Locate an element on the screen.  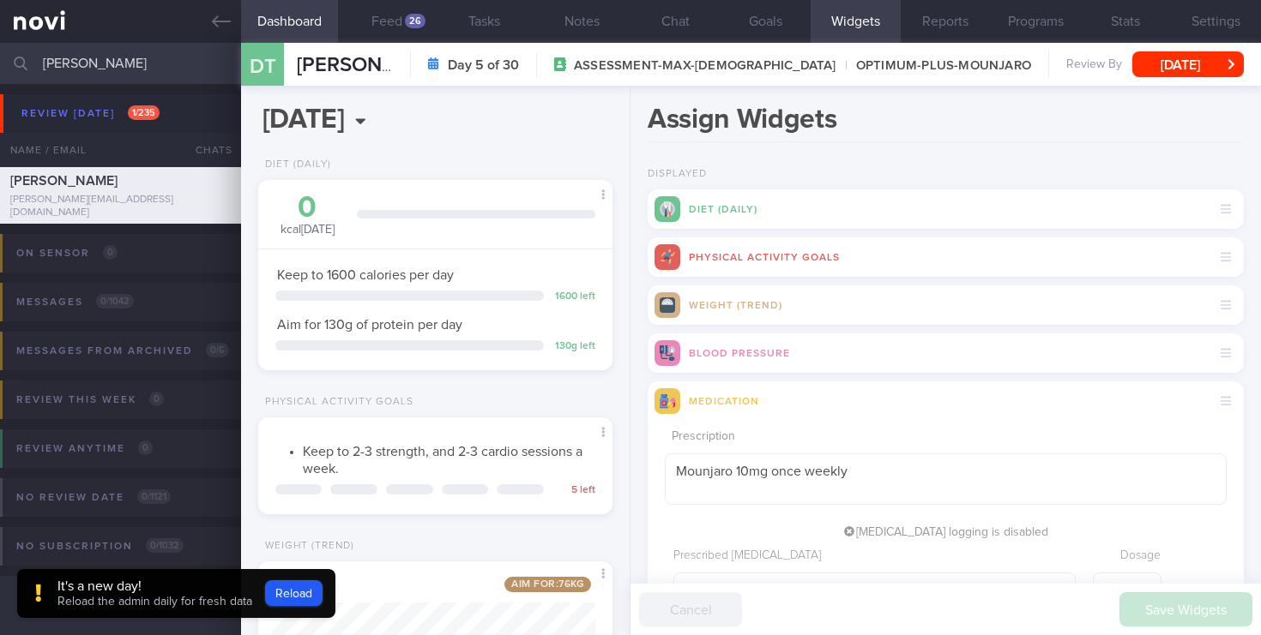
button: Reload is located at coordinates (293, 593).